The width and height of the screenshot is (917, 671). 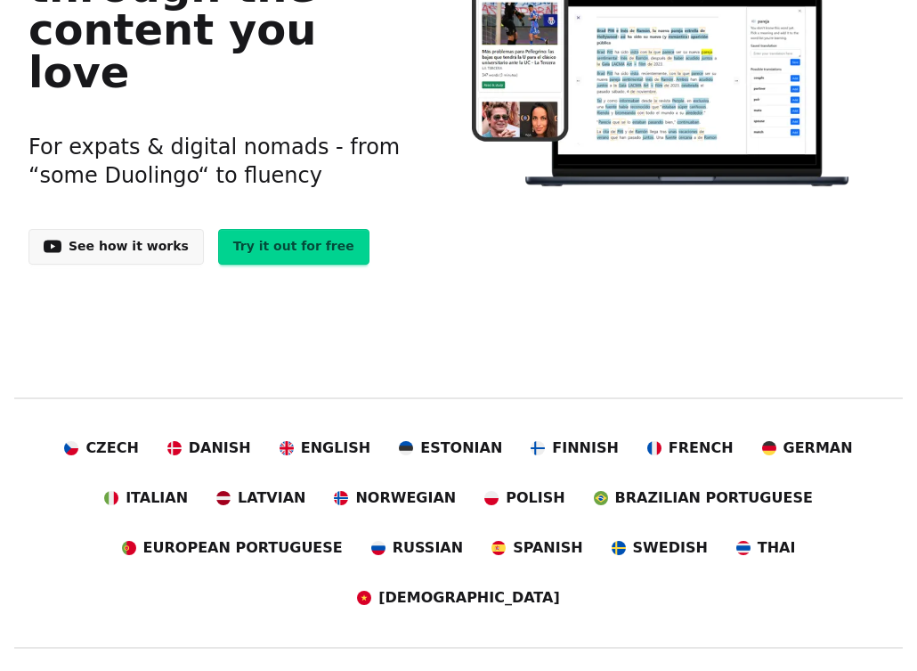 What do you see at coordinates (671, 548) in the screenshot?
I see `span: Swedish` at bounding box center [671, 548].